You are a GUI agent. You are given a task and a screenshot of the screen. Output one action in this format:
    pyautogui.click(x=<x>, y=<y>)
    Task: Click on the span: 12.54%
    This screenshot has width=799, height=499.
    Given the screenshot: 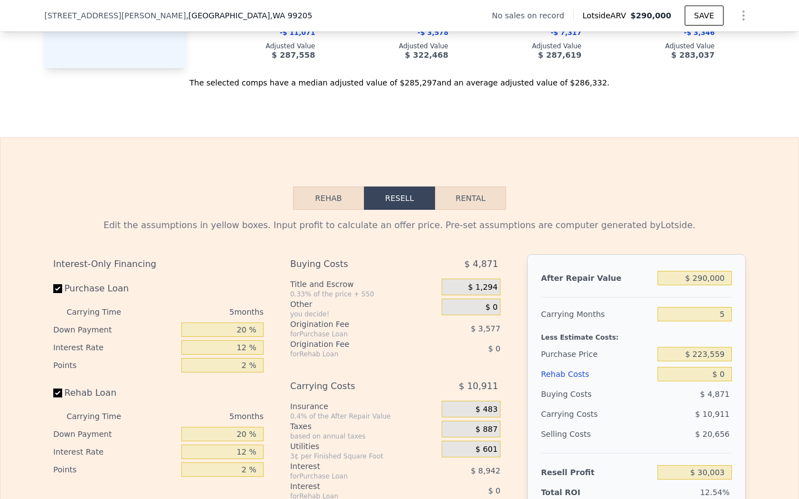 What is the action you would take?
    pyautogui.click(x=714, y=492)
    